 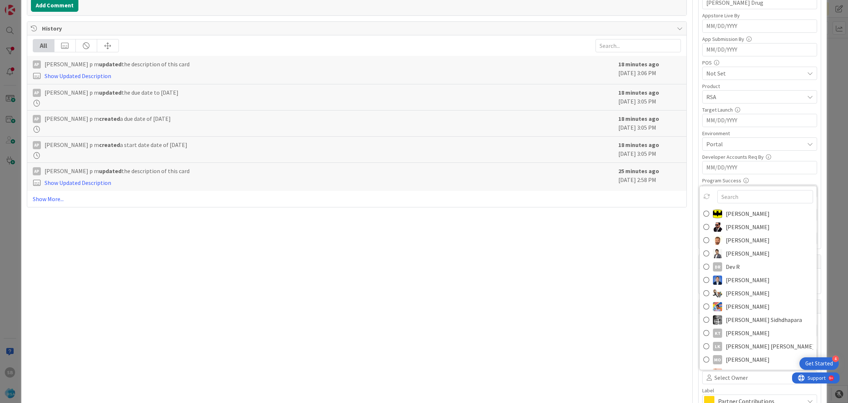 What do you see at coordinates (760, 86) in the screenshot?
I see `div: Product` at bounding box center [760, 86].